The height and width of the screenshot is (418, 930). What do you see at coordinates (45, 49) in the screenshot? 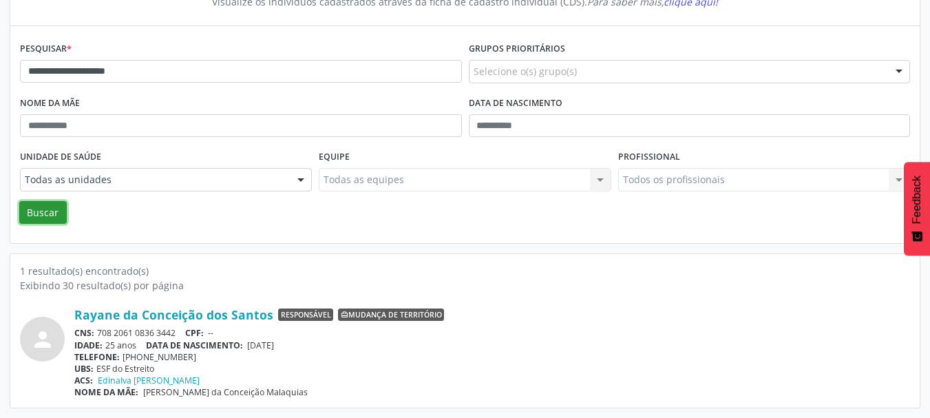
I see `label: Pesquisar` at bounding box center [45, 49].